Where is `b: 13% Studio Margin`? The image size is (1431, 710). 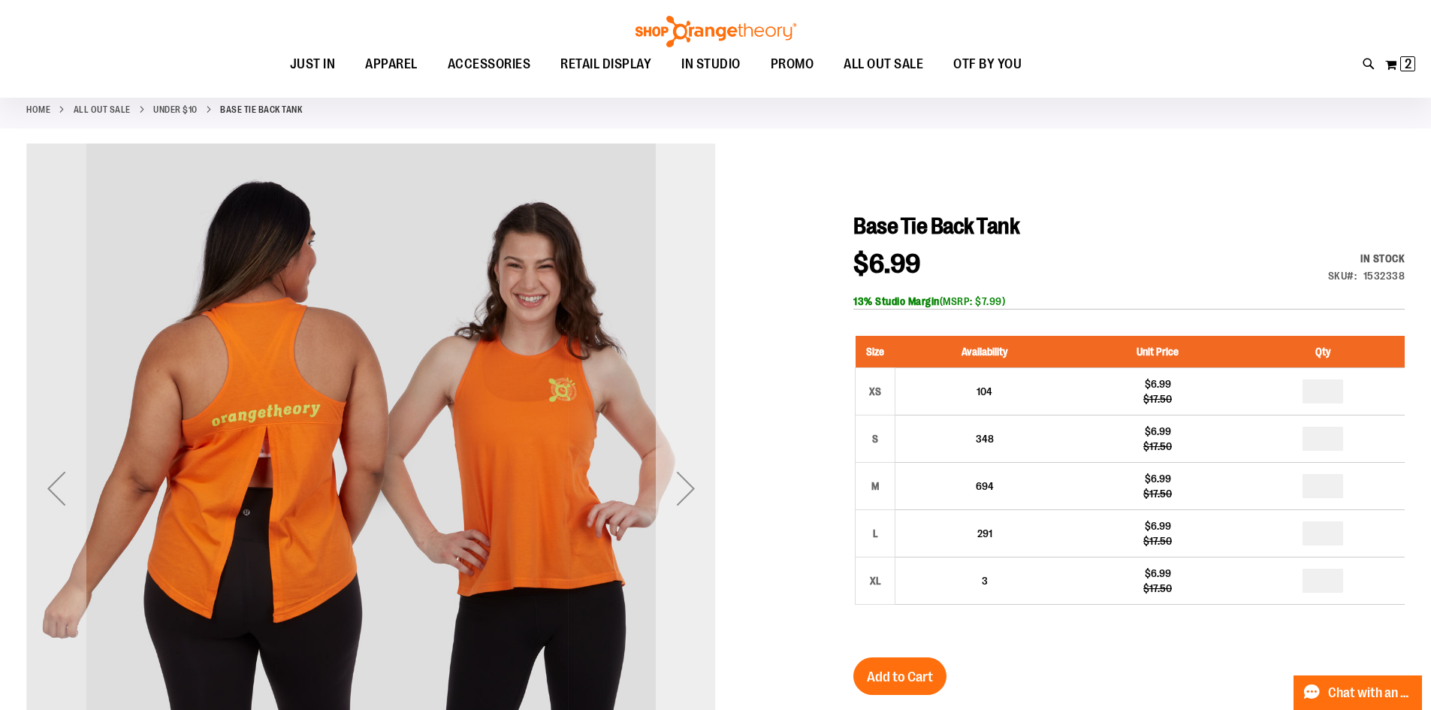 b: 13% Studio Margin is located at coordinates (896, 301).